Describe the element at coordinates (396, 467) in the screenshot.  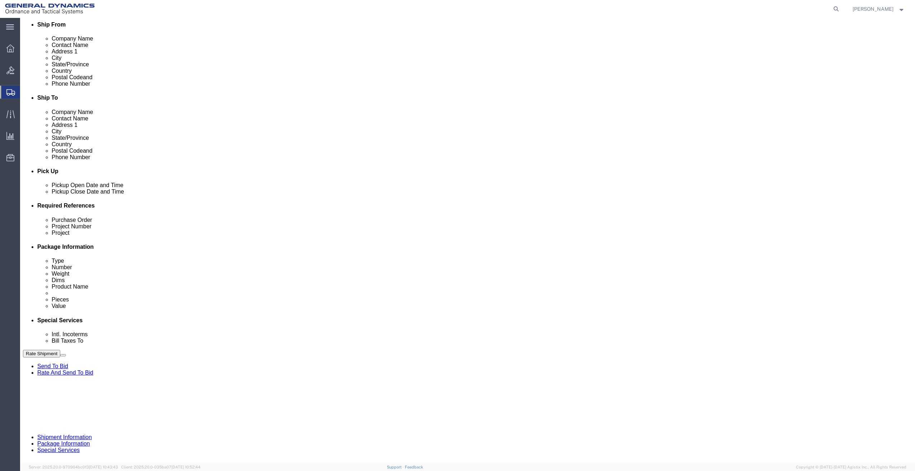
I see `a: Support` at that location.